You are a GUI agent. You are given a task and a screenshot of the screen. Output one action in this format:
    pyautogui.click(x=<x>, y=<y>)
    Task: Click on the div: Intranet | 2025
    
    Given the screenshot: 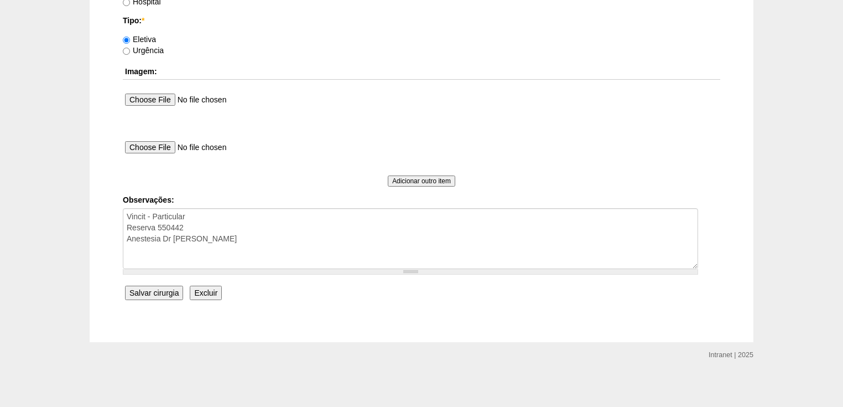 What is the action you would take?
    pyautogui.click(x=731, y=355)
    